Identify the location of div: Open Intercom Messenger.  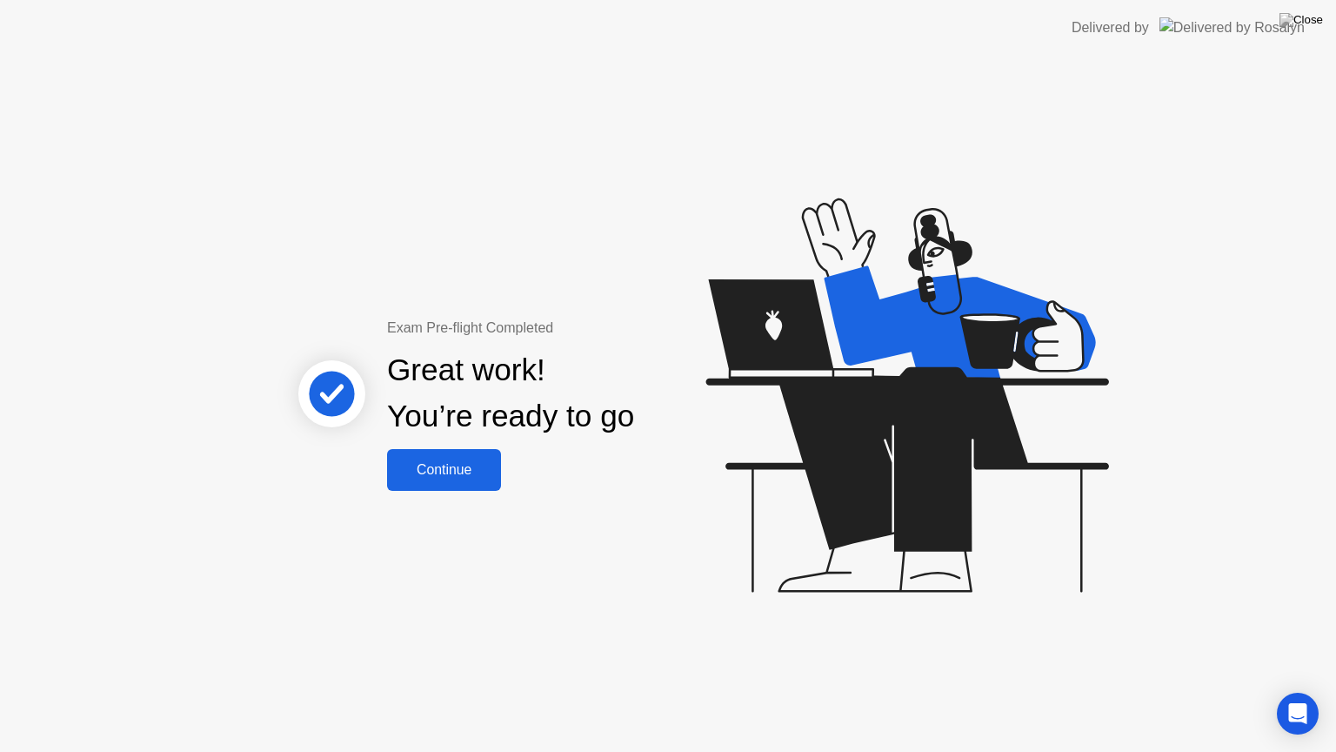
(1298, 713).